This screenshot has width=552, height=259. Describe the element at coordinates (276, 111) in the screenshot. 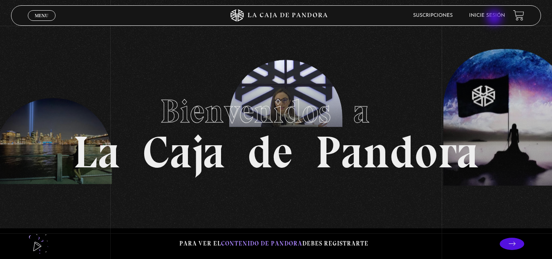

I see `span: Bienvenidos a` at that location.